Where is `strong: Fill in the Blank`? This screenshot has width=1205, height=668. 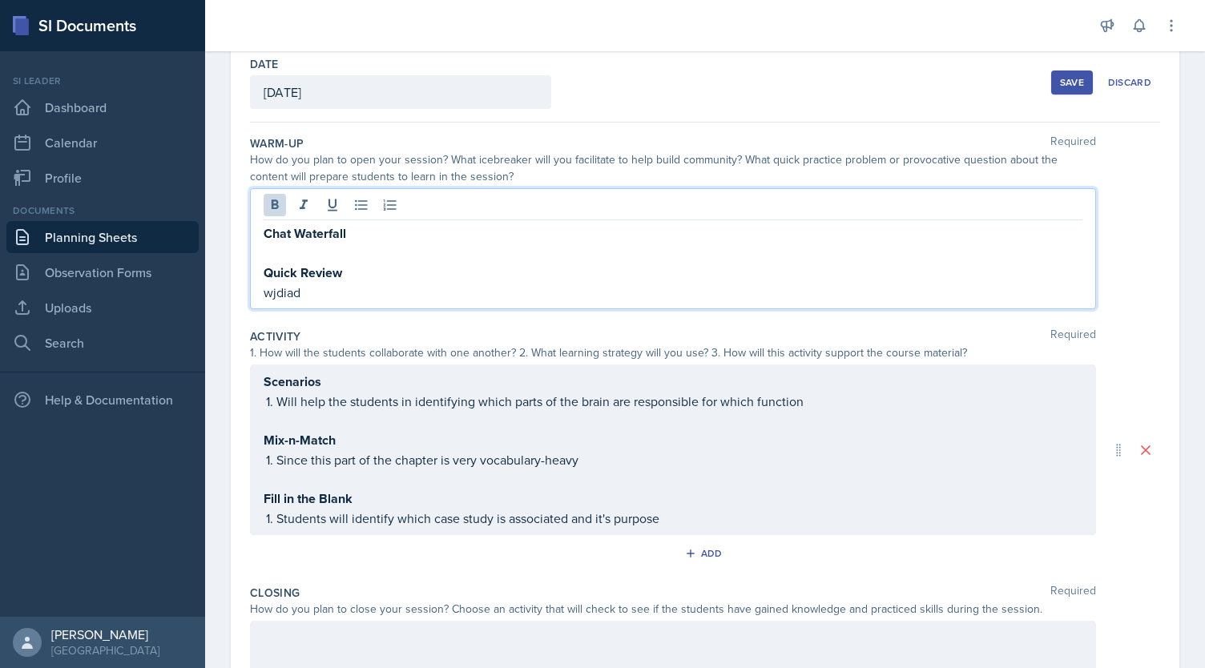
strong: Fill in the Blank is located at coordinates (308, 499).